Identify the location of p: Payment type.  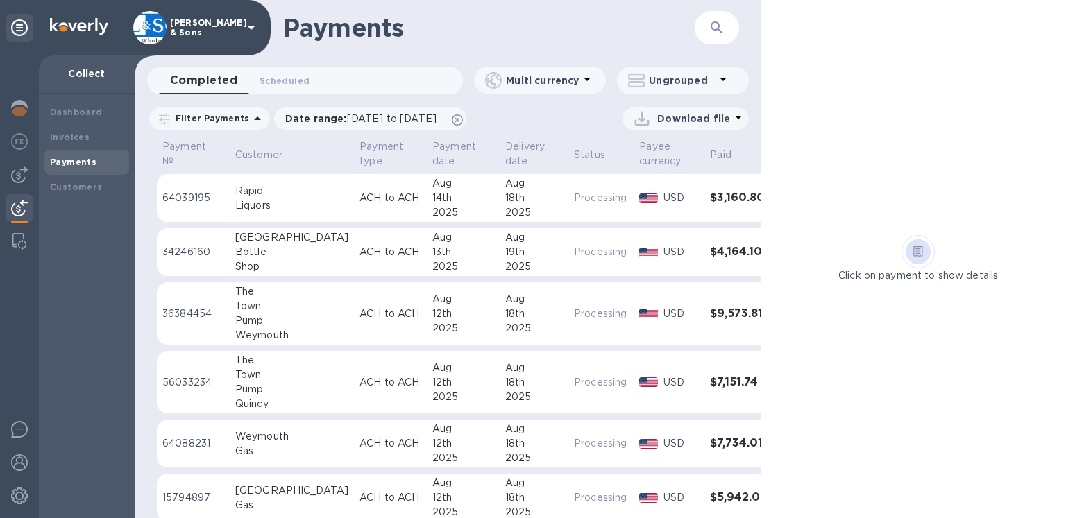
(381, 154).